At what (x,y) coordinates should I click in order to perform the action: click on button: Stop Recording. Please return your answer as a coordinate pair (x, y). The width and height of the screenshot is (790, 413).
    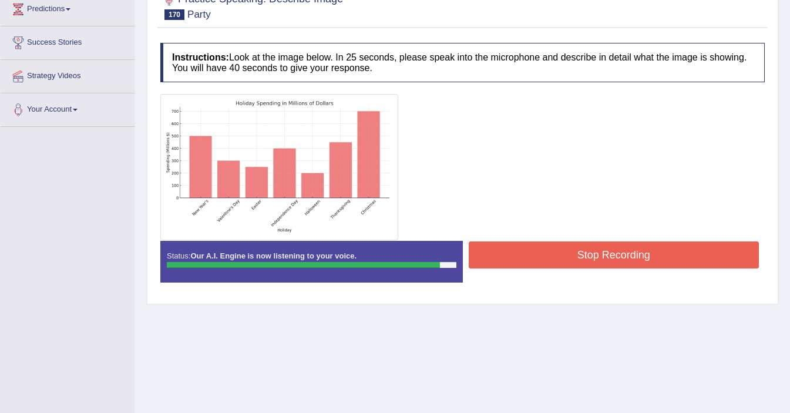
    Looking at the image, I should click on (614, 255).